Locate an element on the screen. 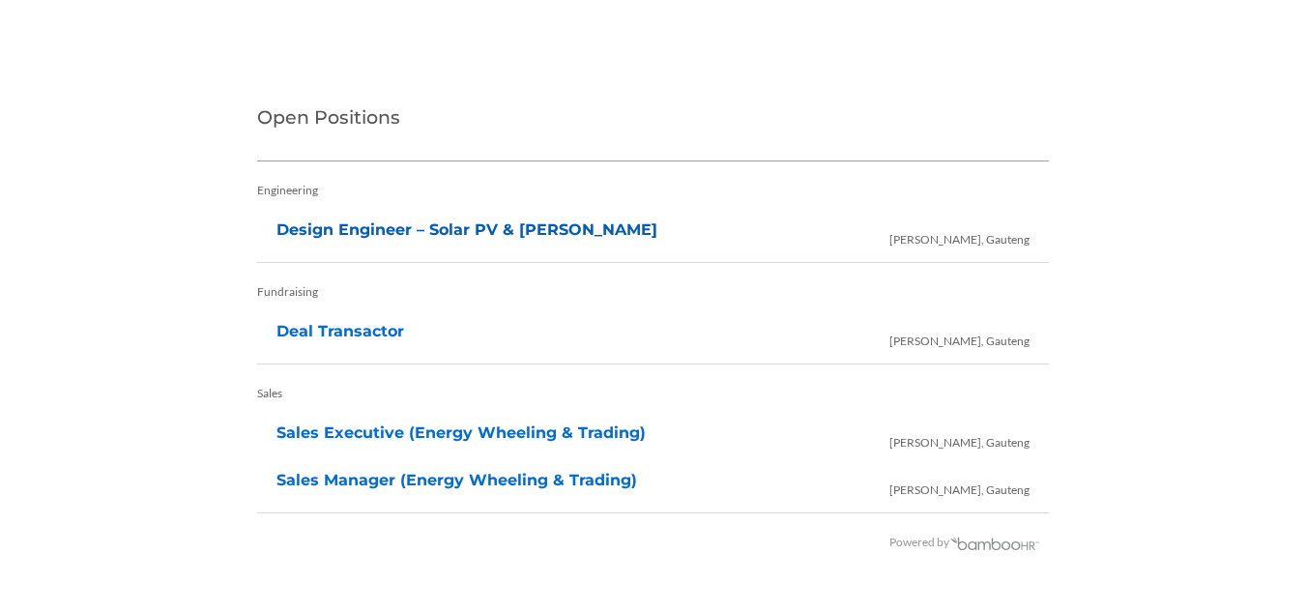 Image resolution: width=1306 pixels, height=612 pixels. h2: Open Positions is located at coordinates (654, 123).